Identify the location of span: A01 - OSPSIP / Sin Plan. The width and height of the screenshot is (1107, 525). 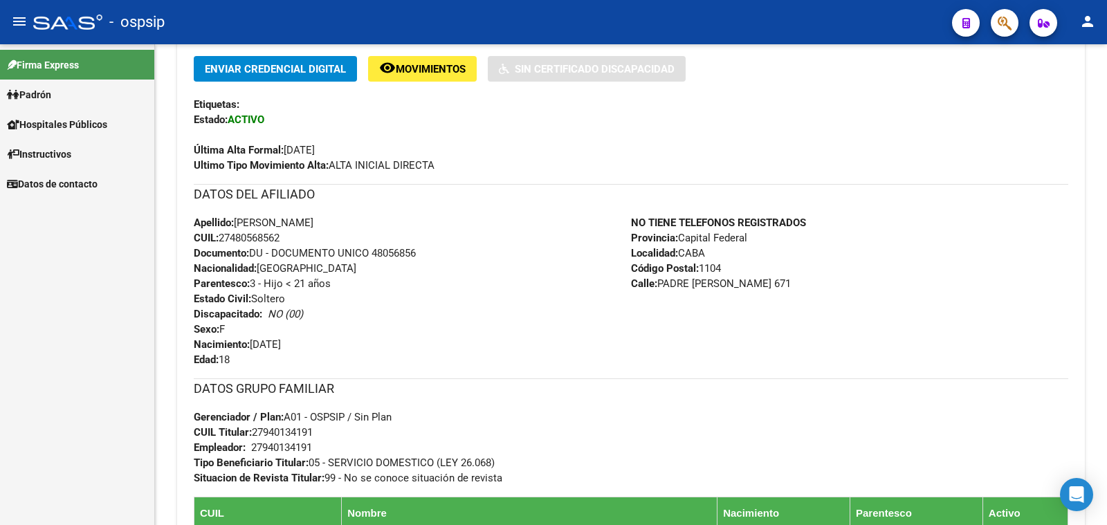
(293, 417).